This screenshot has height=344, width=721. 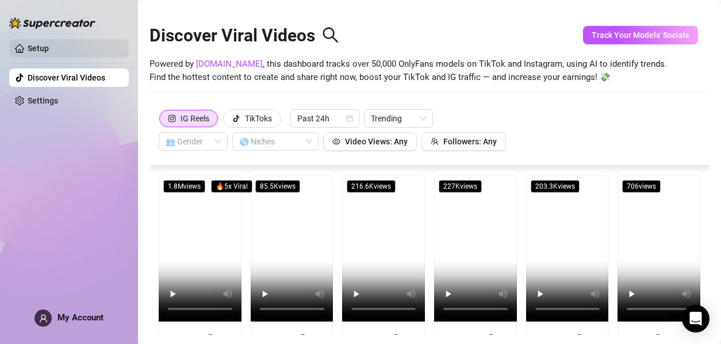 What do you see at coordinates (43, 101) in the screenshot?
I see `a: Settings` at bounding box center [43, 101].